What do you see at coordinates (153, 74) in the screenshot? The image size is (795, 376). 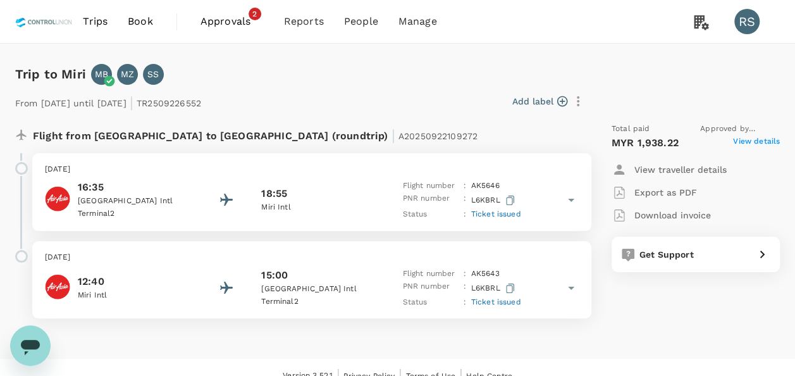 I see `p: SS` at bounding box center [153, 74].